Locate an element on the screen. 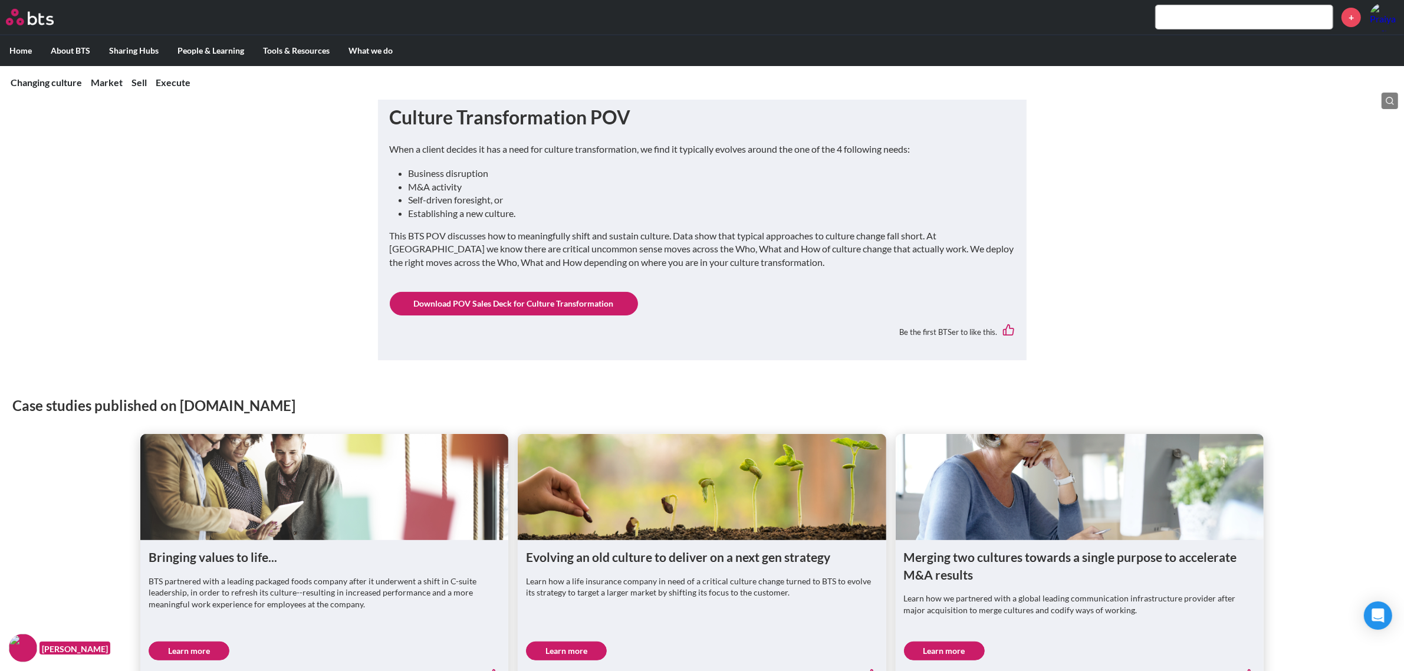 This screenshot has height=671, width=1404. li: M&A activity is located at coordinates (707, 187).